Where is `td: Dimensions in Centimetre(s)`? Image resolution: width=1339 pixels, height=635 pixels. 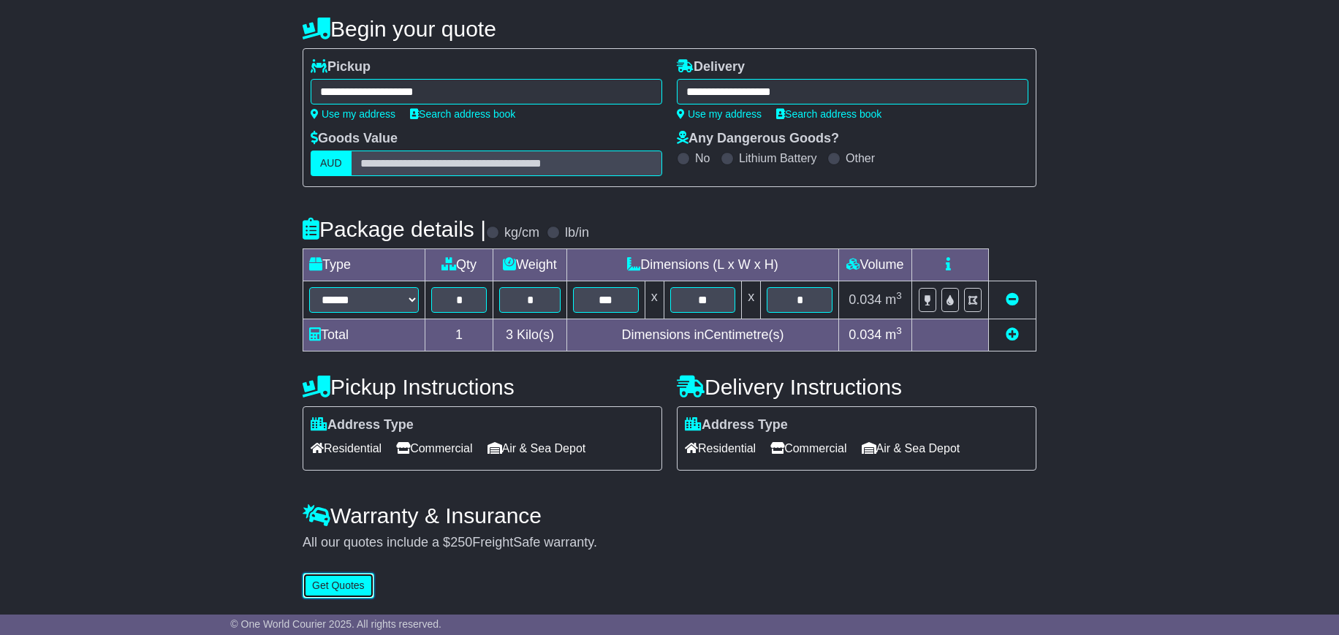 td: Dimensions in Centimetre(s) is located at coordinates (703, 336).